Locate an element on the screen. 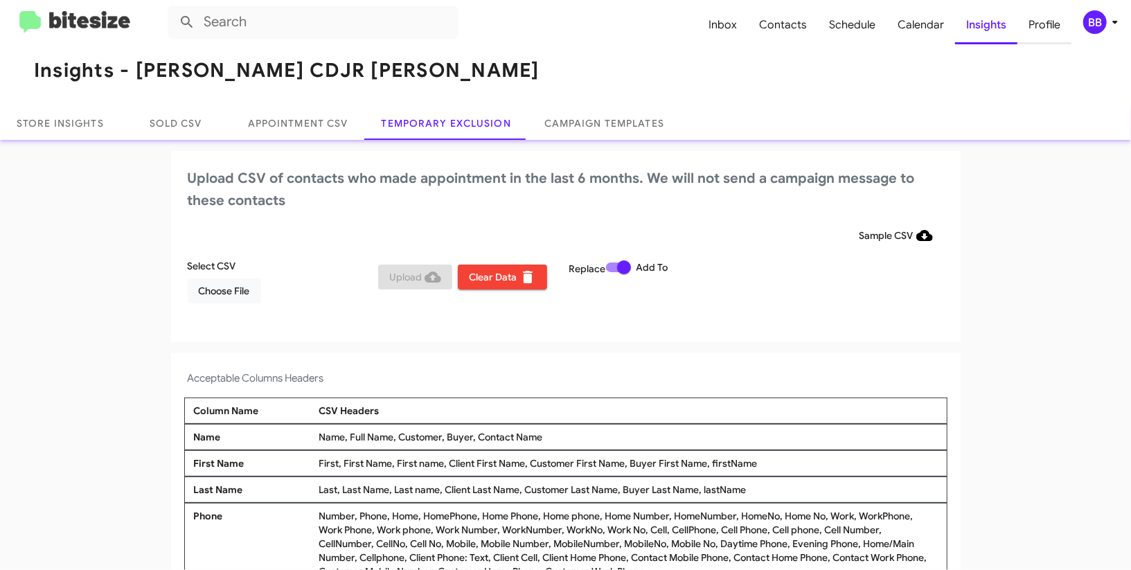  button: Clear Data is located at coordinates (502, 277).